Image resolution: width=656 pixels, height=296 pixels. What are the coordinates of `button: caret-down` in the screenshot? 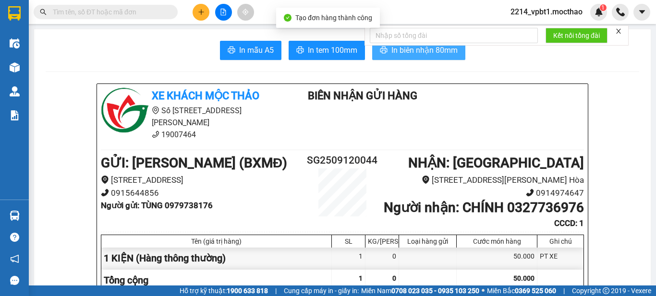 It's located at (642, 12).